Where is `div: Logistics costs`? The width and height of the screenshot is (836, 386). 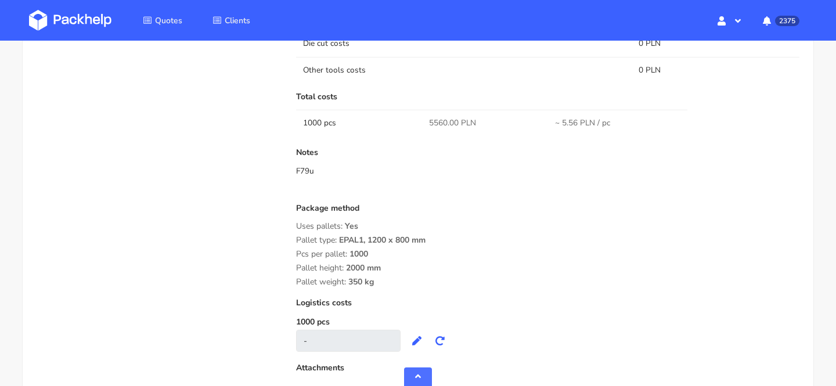 div: Logistics costs is located at coordinates (548, 307).